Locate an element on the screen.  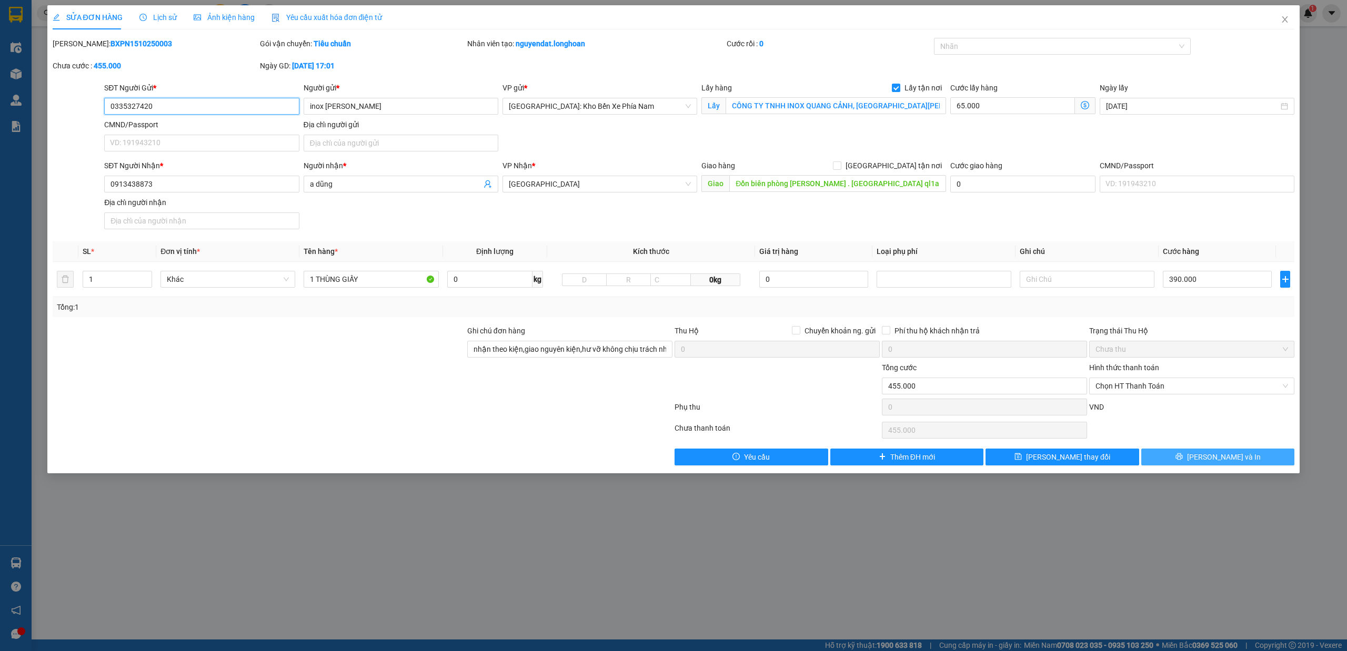
label: Ngày lấy is located at coordinates (1114, 88).